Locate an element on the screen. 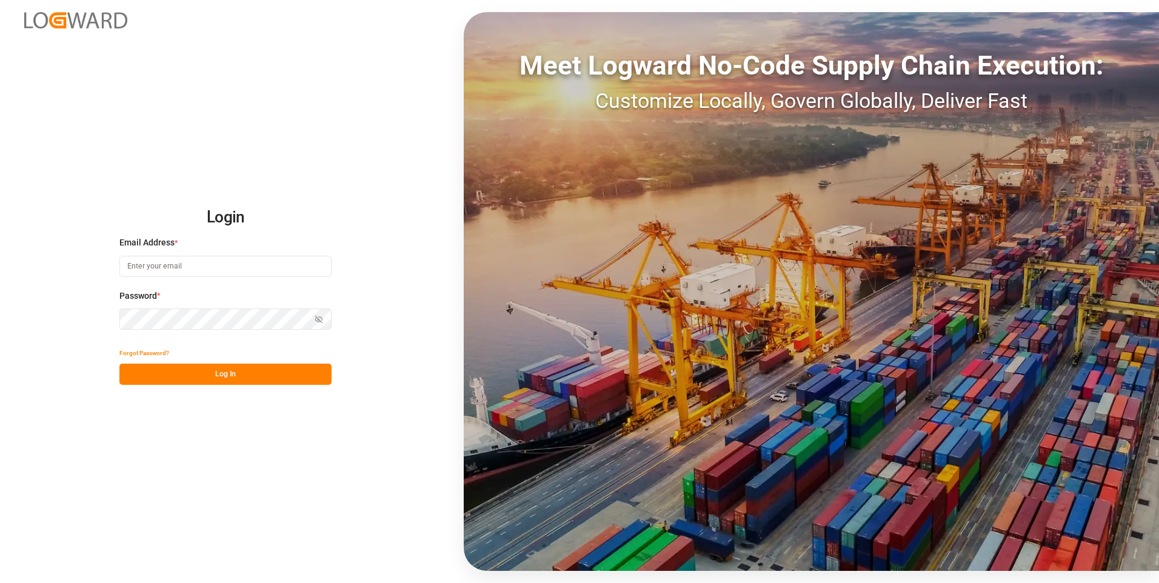 This screenshot has height=583, width=1159. span: Password is located at coordinates (138, 296).